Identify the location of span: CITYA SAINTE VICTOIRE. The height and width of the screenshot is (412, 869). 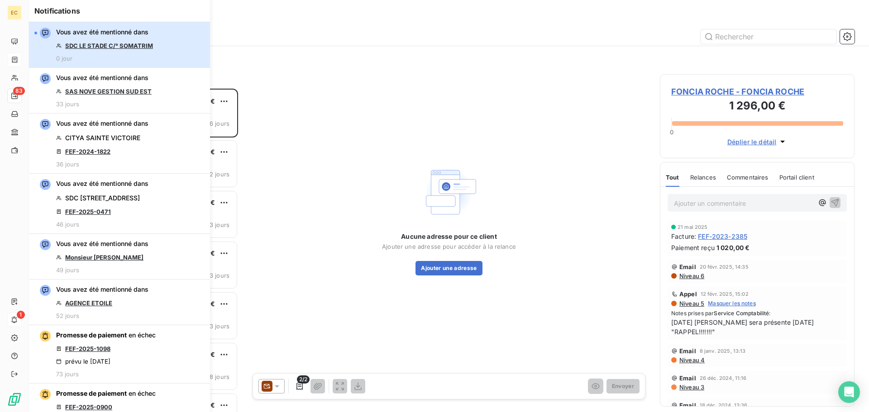
(103, 138).